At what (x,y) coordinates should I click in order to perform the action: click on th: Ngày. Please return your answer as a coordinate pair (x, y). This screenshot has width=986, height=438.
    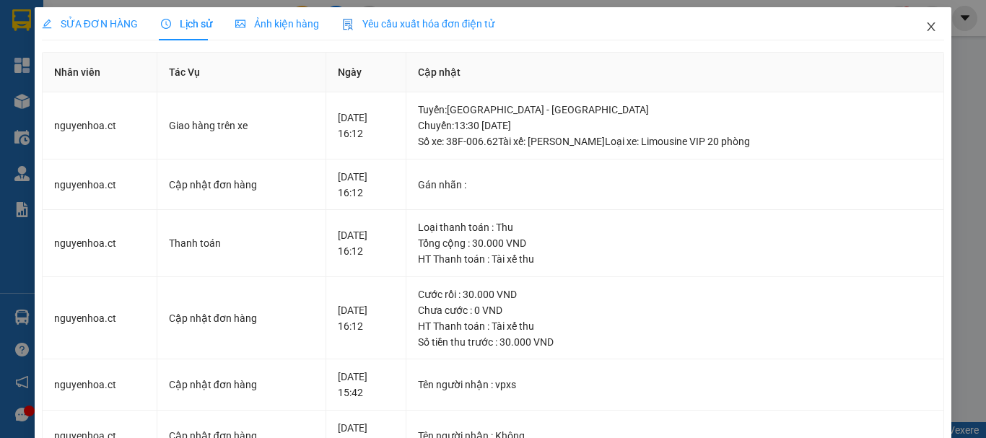
    Looking at the image, I should click on (367, 72).